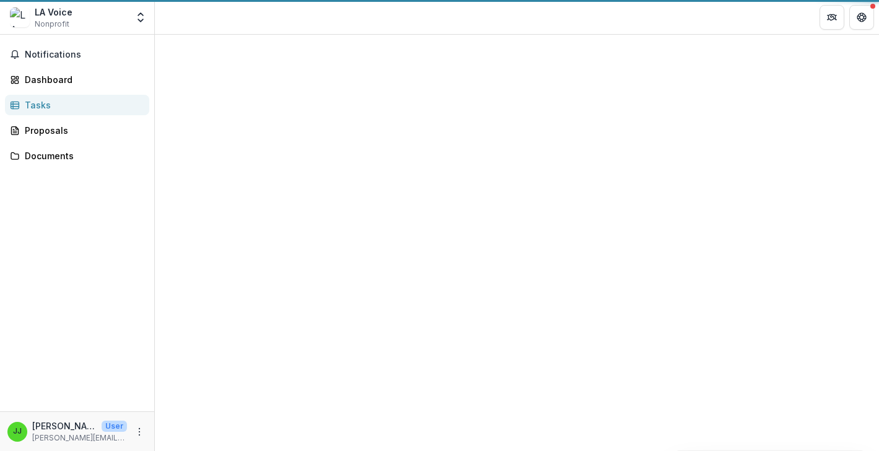 This screenshot has width=879, height=451. I want to click on a: Documents, so click(77, 155).